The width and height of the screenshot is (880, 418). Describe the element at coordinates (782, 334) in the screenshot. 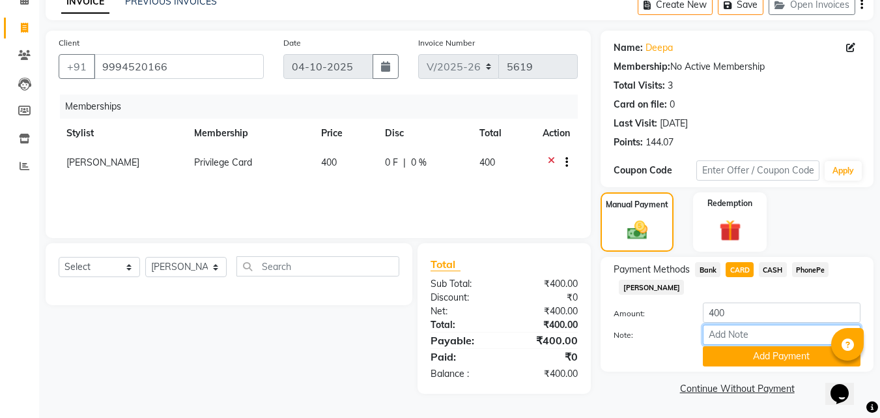

I see `input: Add Note` at that location.